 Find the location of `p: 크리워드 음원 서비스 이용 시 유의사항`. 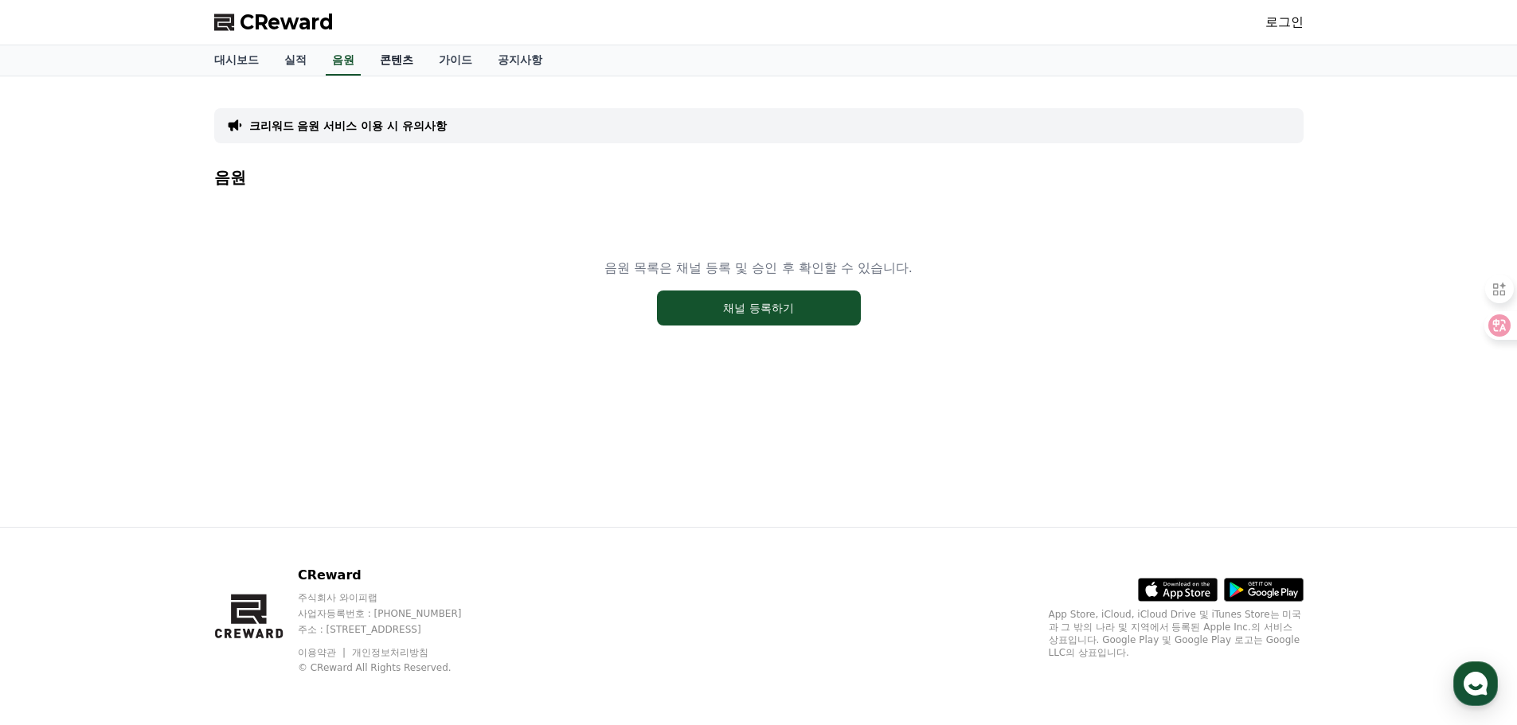

p: 크리워드 음원 서비스 이용 시 유의사항 is located at coordinates (348, 126).